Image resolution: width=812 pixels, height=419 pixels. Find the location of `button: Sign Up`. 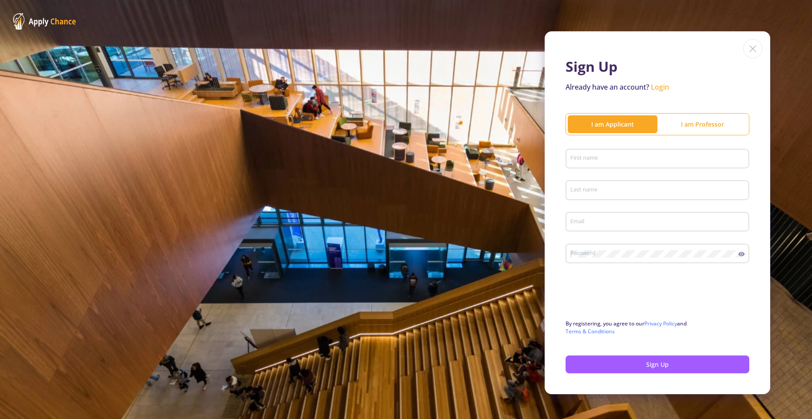

button: Sign Up is located at coordinates (657, 364).